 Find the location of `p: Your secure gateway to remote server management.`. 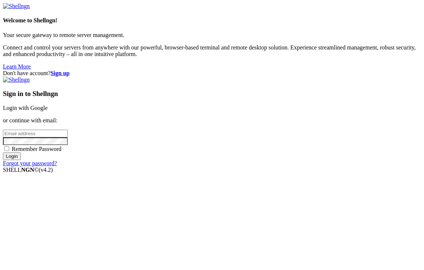

p: Your secure gateway to remote server management. is located at coordinates (212, 35).